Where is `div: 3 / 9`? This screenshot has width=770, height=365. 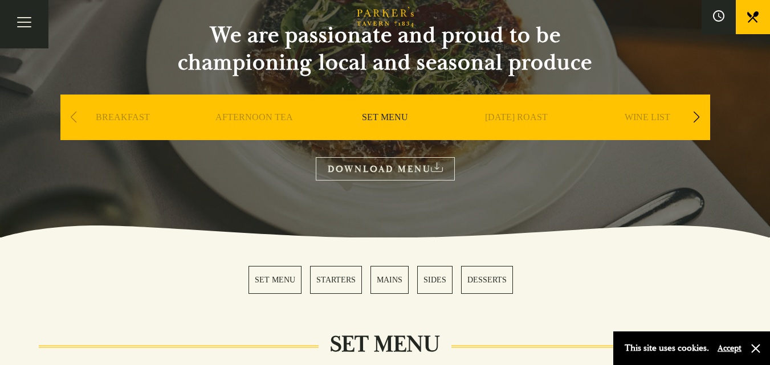
div: 3 / 9 is located at coordinates (385, 135).